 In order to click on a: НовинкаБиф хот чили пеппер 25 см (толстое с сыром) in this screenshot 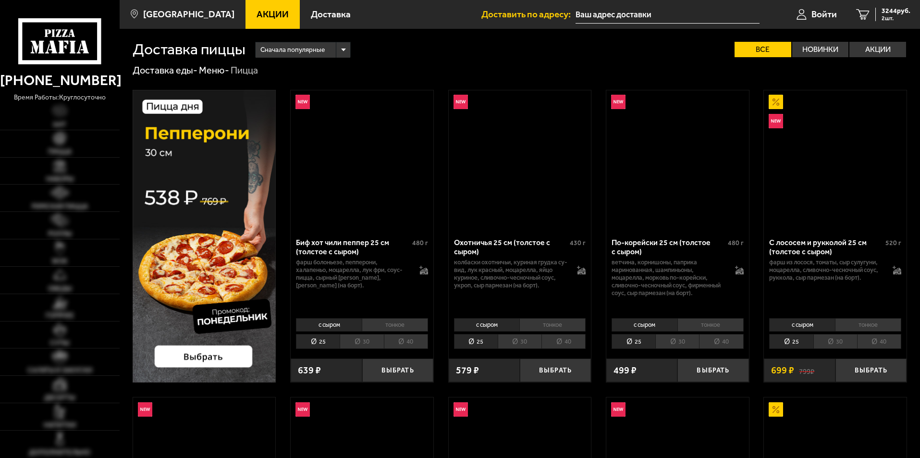, I will do `click(362, 160)`.